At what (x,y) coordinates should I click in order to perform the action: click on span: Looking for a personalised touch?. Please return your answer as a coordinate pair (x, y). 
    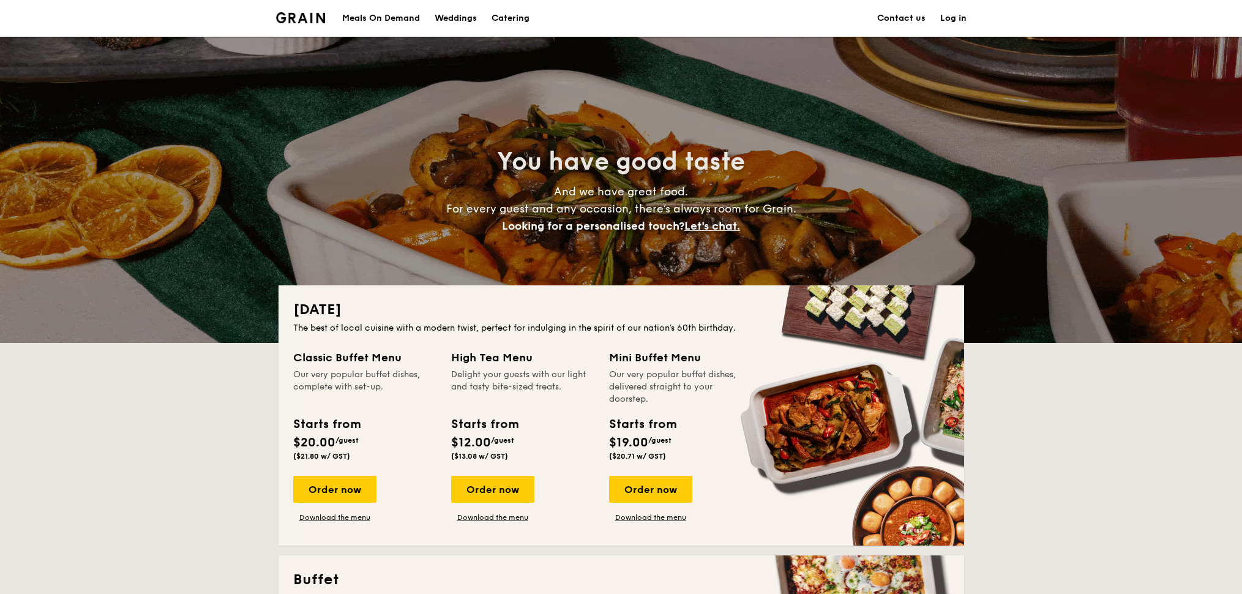
    Looking at the image, I should click on (593, 226).